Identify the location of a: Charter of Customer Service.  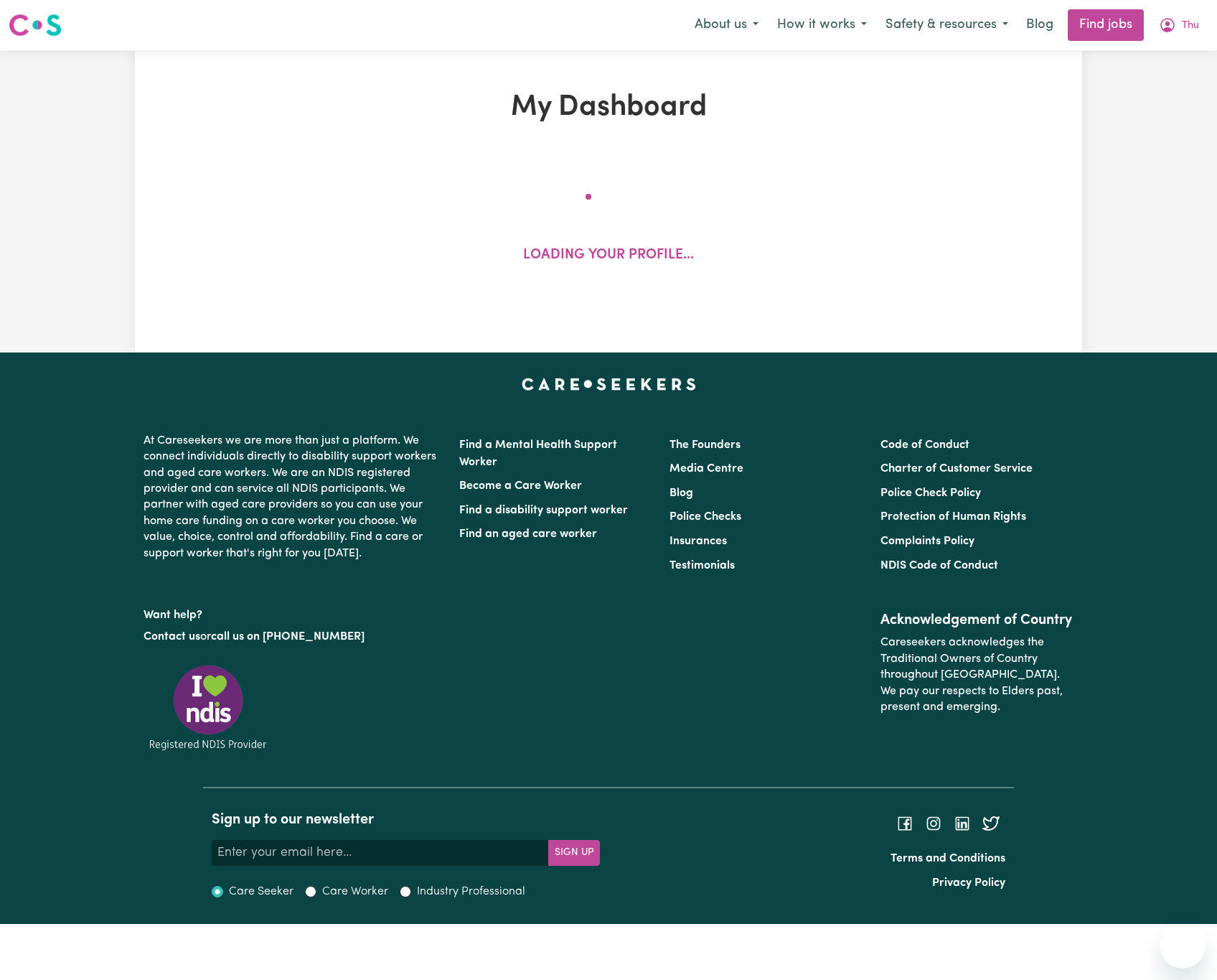
(957, 469).